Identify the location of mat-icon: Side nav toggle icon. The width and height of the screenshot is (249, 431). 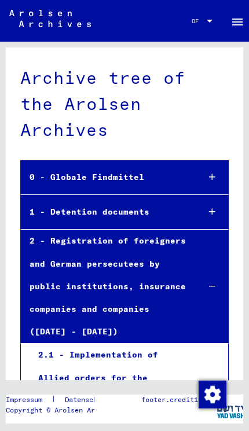
(237, 22).